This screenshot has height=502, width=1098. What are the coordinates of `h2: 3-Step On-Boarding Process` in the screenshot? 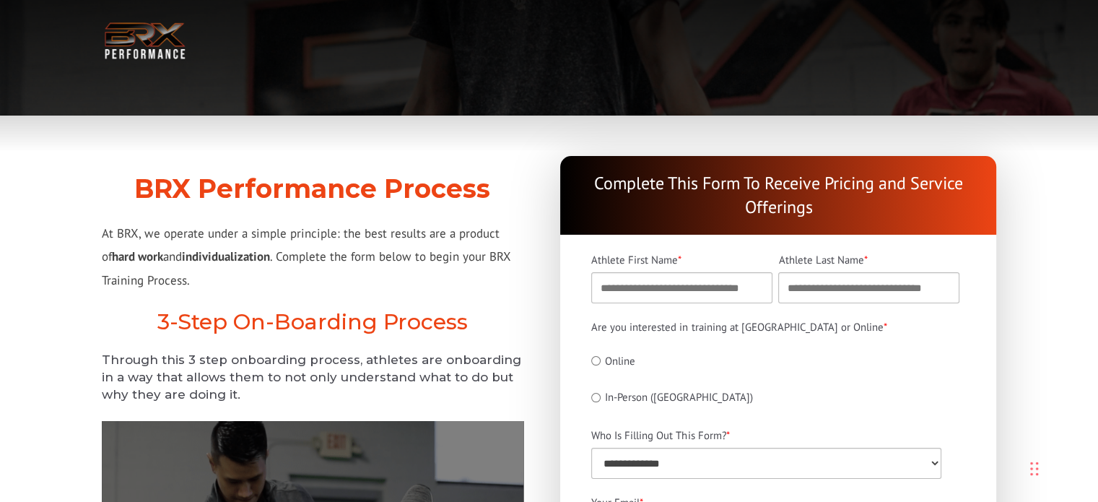 It's located at (312, 322).